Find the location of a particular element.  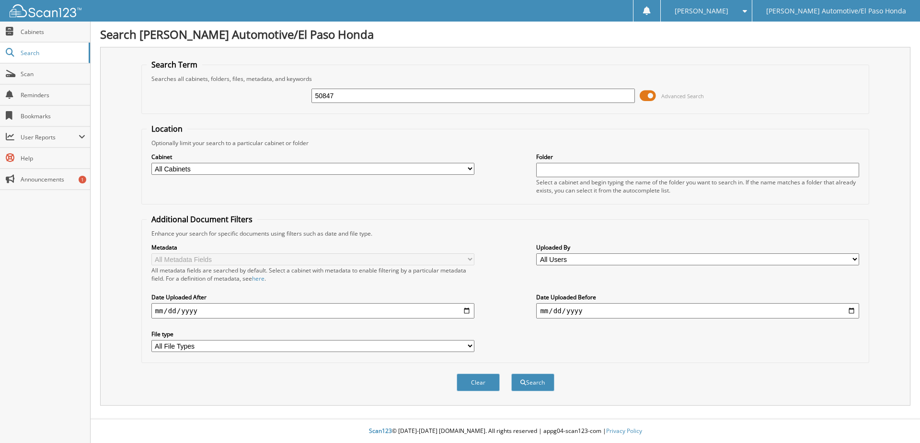

span: Reminders is located at coordinates (53, 95).